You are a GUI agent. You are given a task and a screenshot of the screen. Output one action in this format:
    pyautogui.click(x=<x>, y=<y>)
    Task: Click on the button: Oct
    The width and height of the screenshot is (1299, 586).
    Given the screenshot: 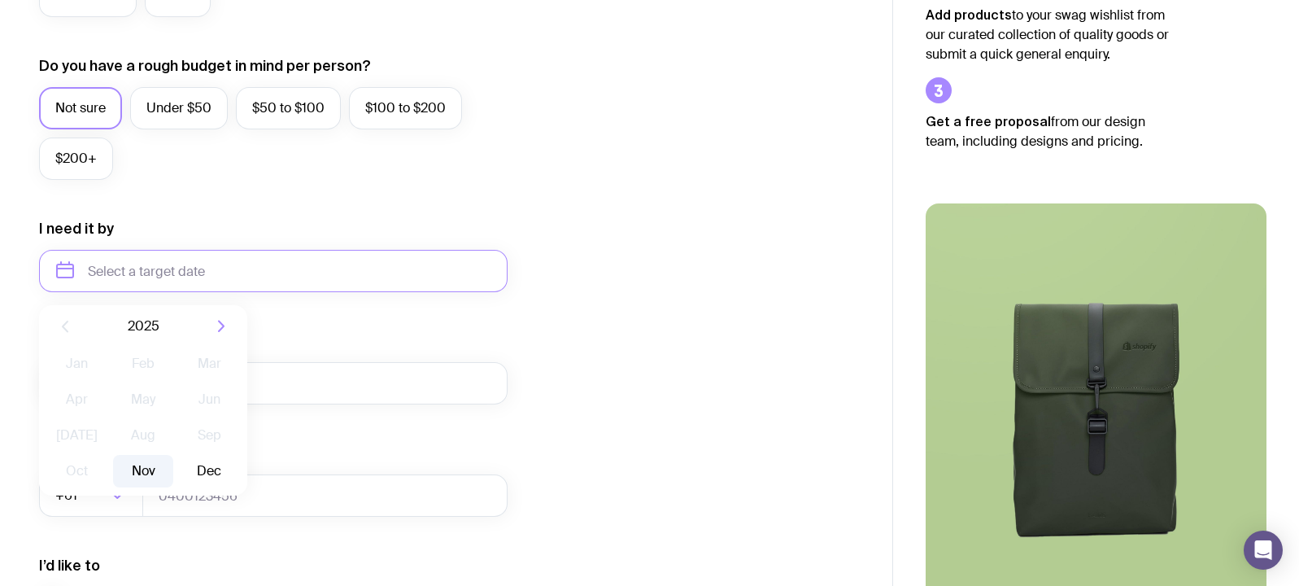 What is the action you would take?
    pyautogui.click(x=76, y=471)
    